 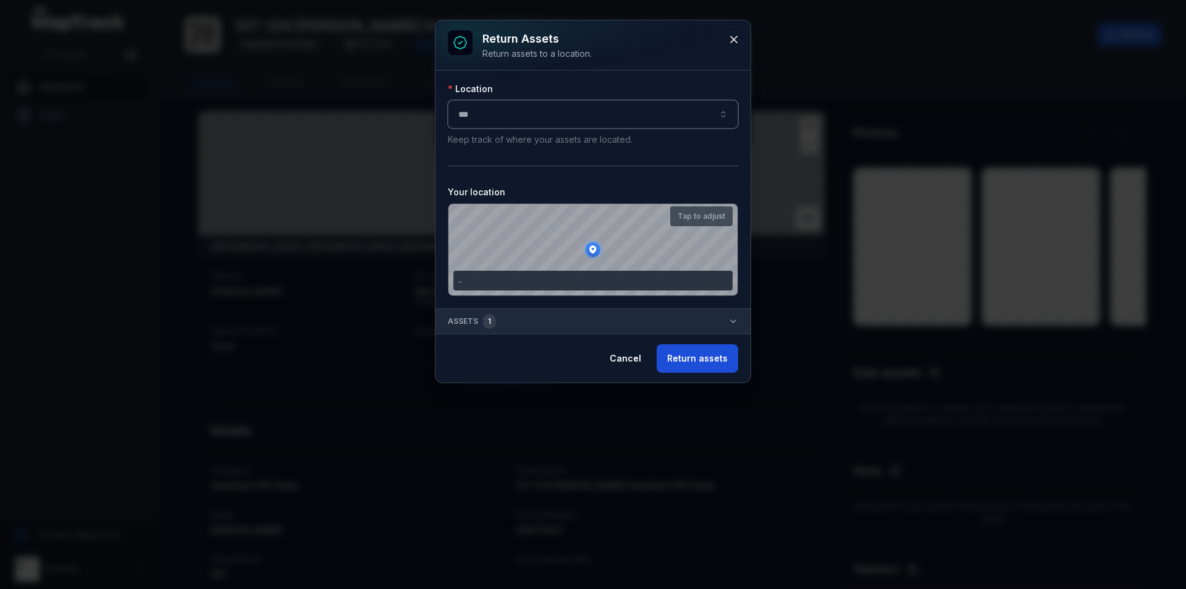 I want to click on div: Return assets to a location., so click(x=537, y=54).